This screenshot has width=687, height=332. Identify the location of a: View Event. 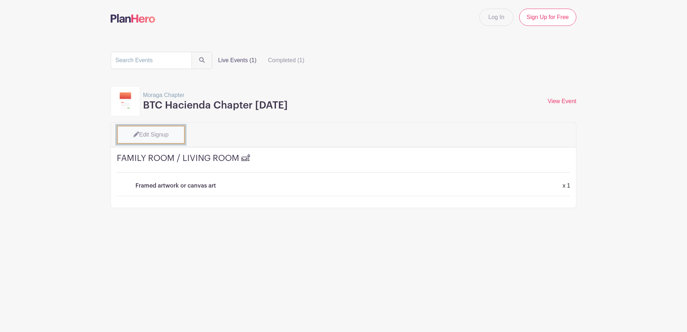
(562, 101).